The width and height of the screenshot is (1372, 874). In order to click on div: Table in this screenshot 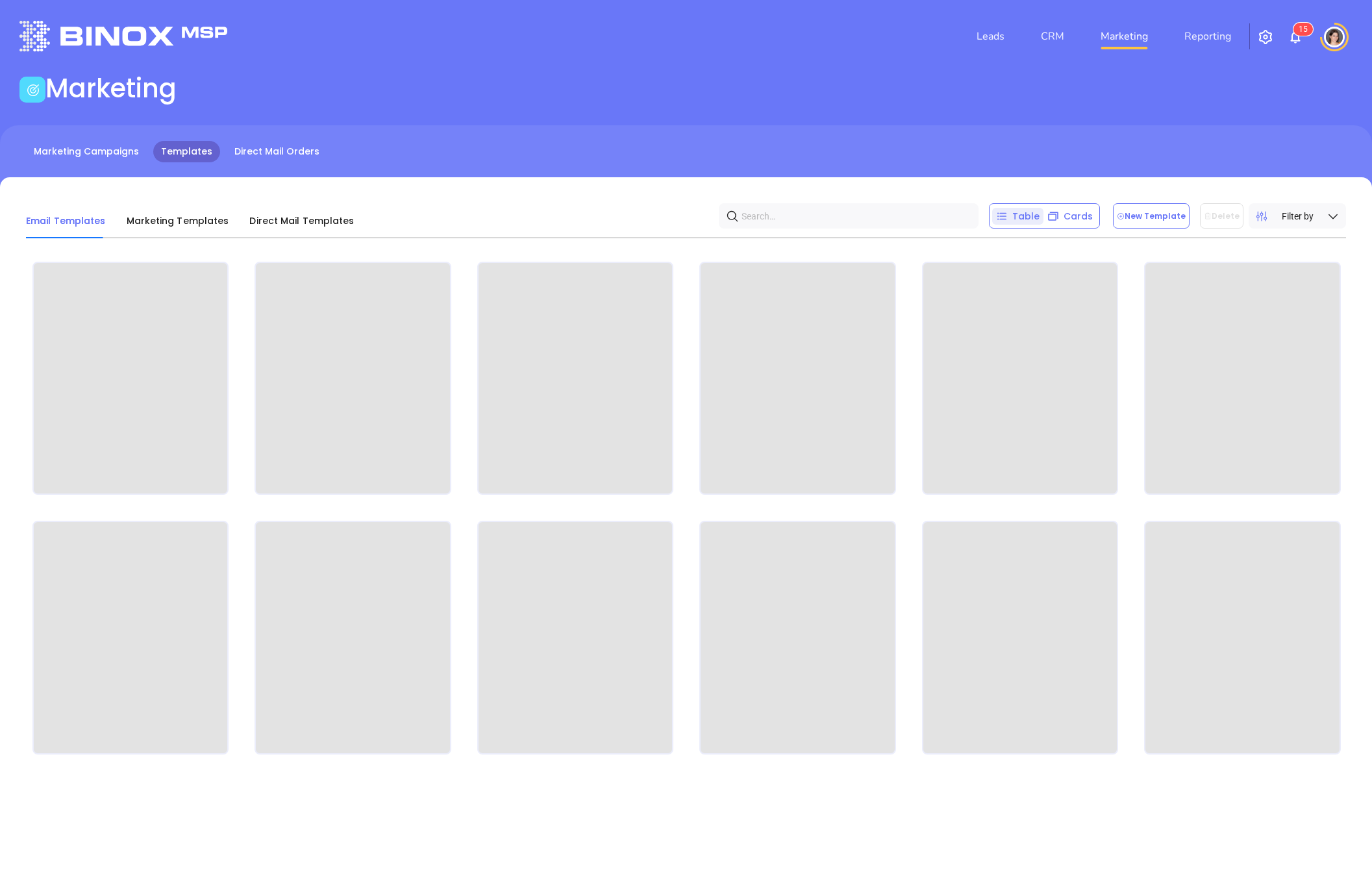, I will do `click(1018, 216)`.